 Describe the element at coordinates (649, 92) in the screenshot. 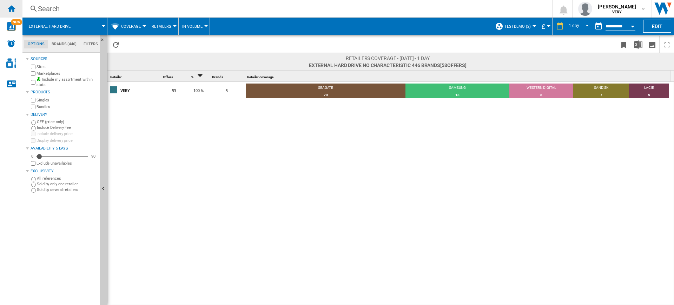

I see `td: LACIE : 5 (9.43%)` at that location.